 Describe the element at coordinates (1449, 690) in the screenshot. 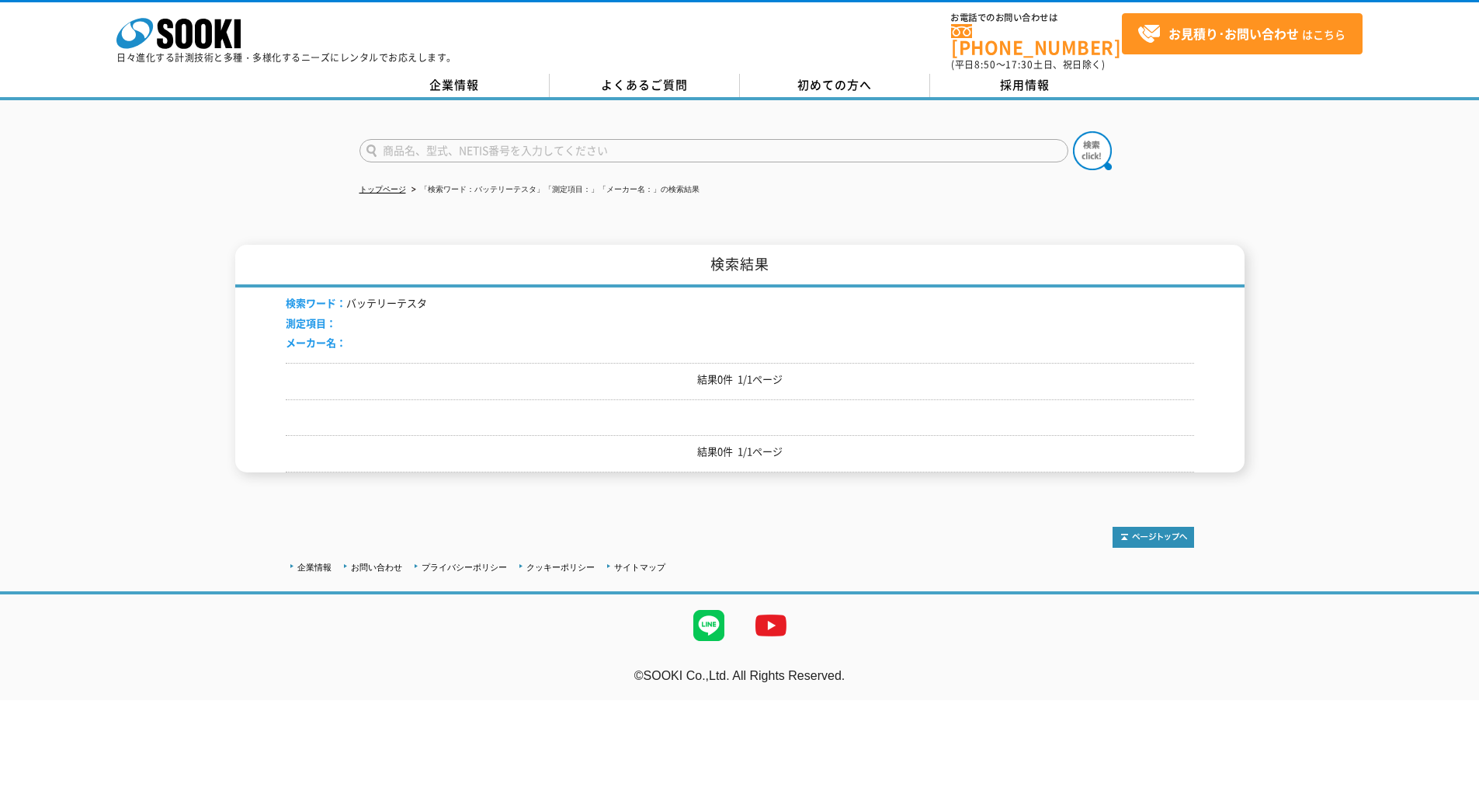

I see `a: テストMail` at that location.